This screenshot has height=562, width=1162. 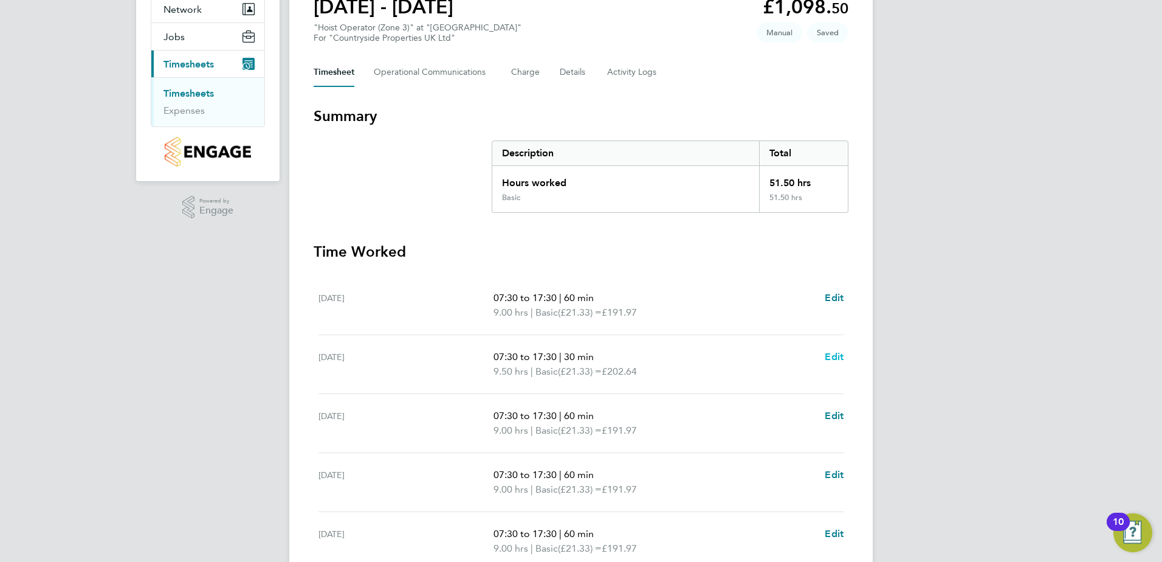 I want to click on div: Hours worked, so click(x=626, y=179).